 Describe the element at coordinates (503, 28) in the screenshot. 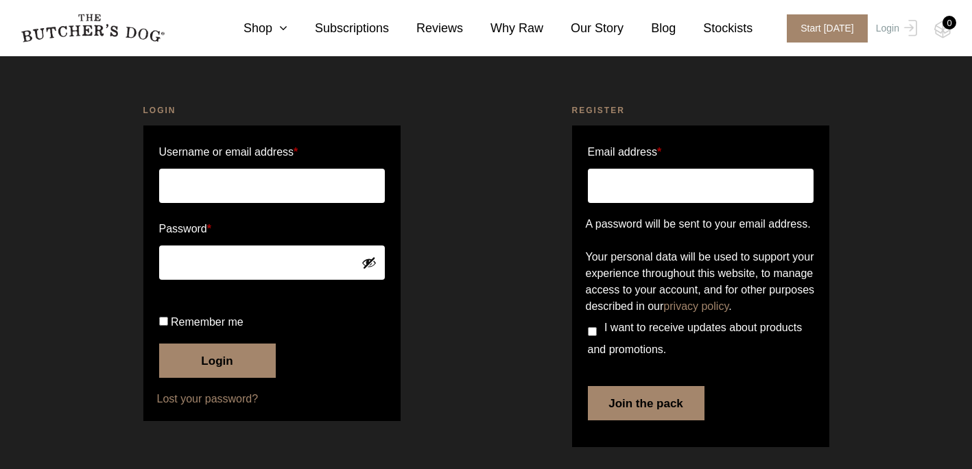

I see `a: Why Raw` at that location.